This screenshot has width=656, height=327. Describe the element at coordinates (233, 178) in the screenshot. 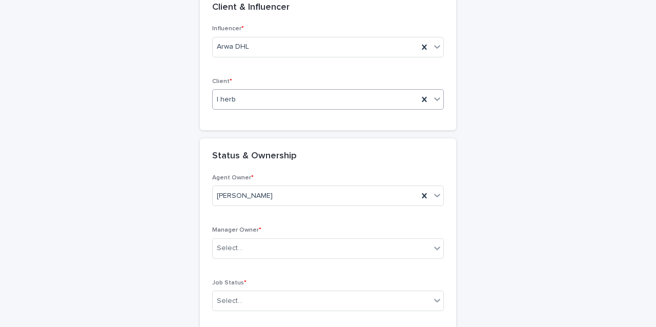

I see `span: Agent Owner` at that location.